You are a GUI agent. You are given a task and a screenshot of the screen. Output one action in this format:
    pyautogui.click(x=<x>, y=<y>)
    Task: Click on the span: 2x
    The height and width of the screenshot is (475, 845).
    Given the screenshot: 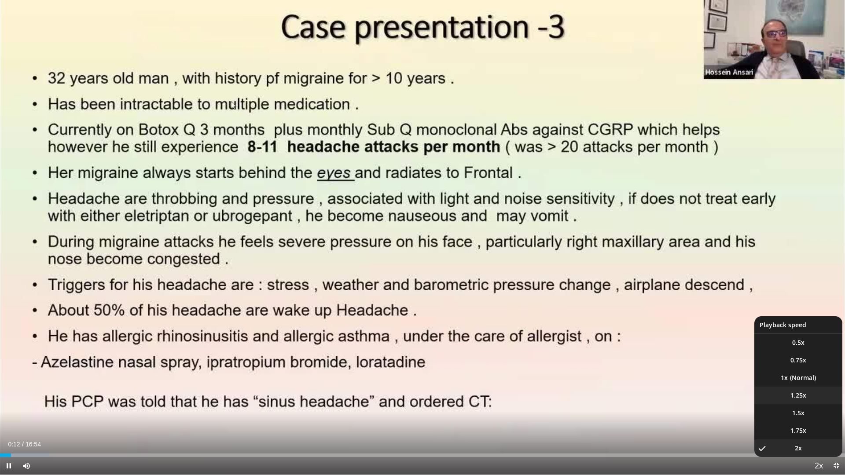 What is the action you would take?
    pyautogui.click(x=798, y=448)
    